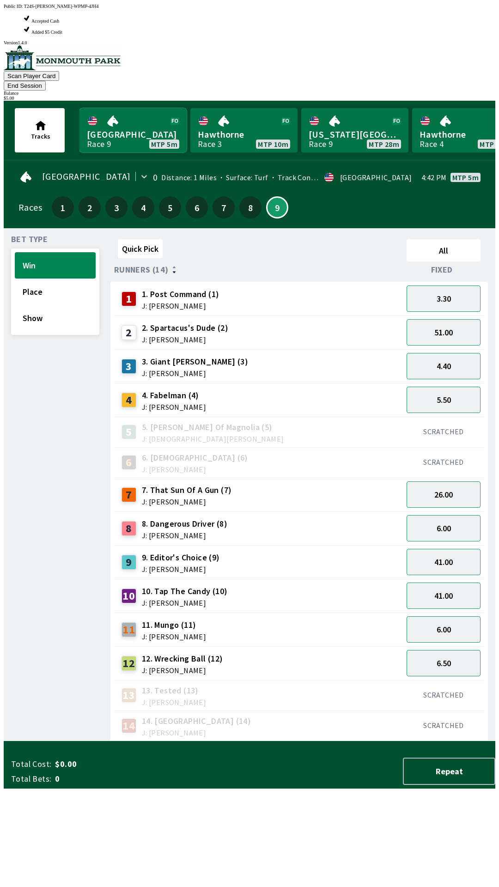 The image size is (499, 887). I want to click on span: 26.00, so click(444, 494).